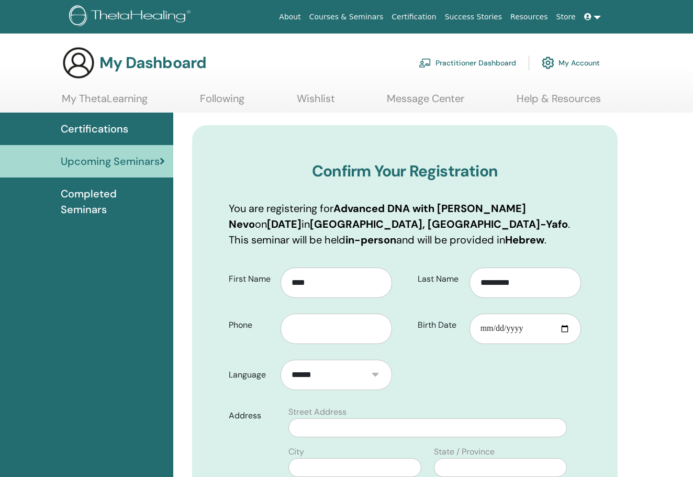  Describe the element at coordinates (439, 325) in the screenshot. I see `label: Birth Date` at that location.